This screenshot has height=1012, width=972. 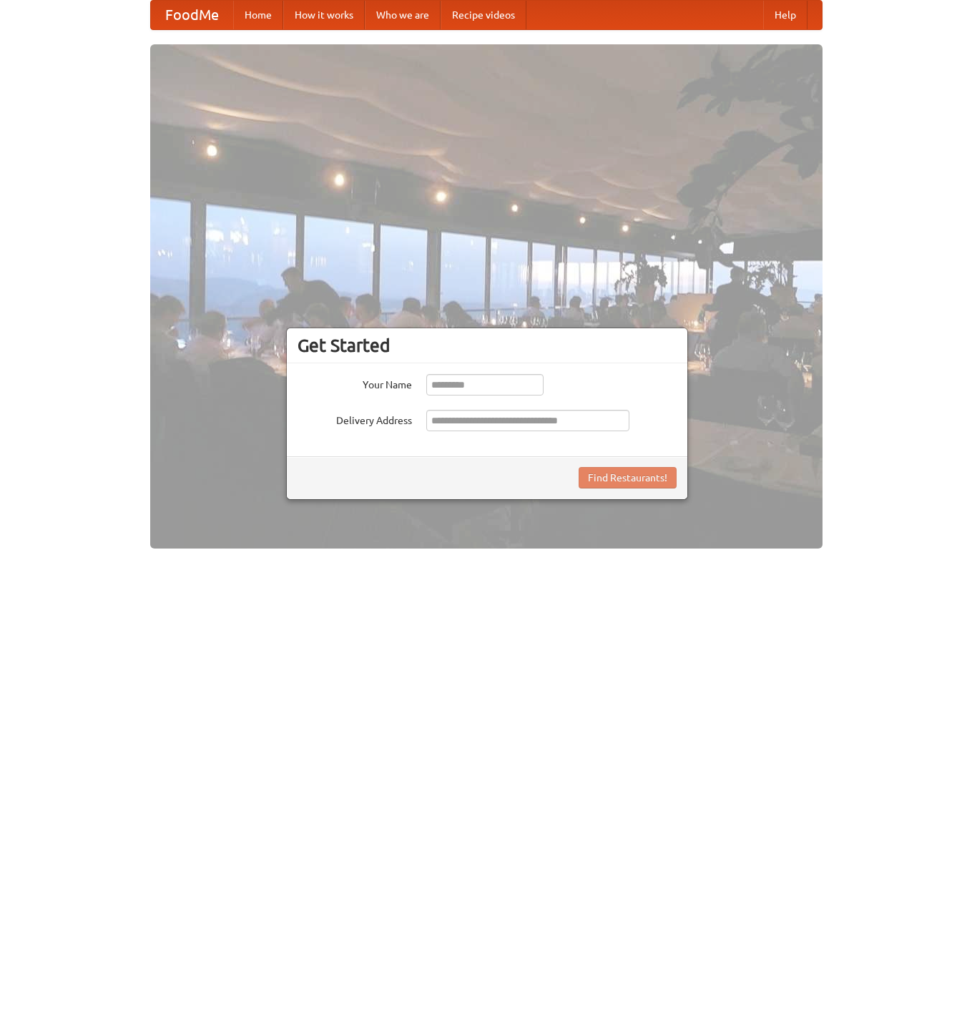 What do you see at coordinates (627, 478) in the screenshot?
I see `button: Find Restaurants!` at bounding box center [627, 478].